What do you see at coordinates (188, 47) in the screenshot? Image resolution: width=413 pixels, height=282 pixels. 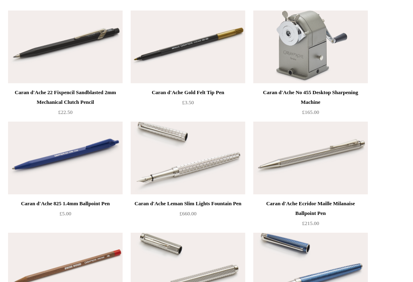 I see `img: Caran d'Ache Gold Felt Tip Pen` at bounding box center [188, 47].